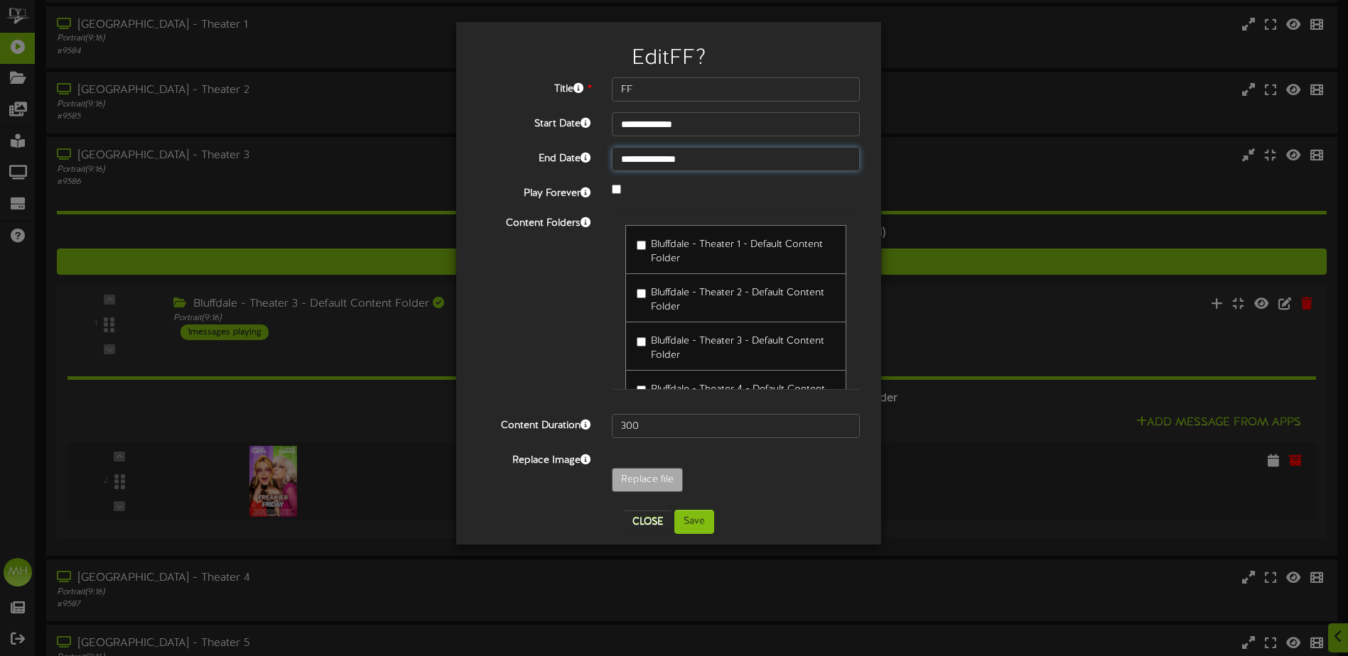 The image size is (1348, 656). I want to click on label: Start Date, so click(533, 121).